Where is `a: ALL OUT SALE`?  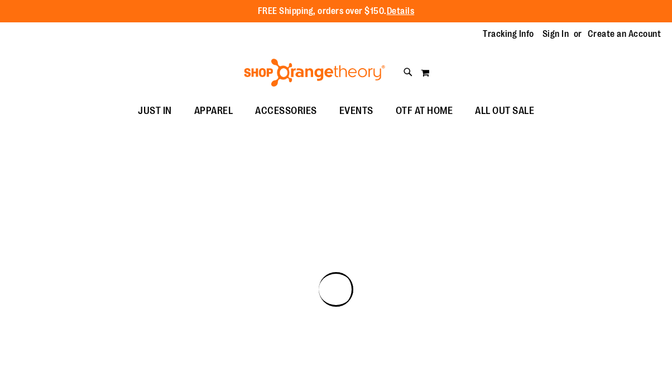 a: ALL OUT SALE is located at coordinates (505, 111).